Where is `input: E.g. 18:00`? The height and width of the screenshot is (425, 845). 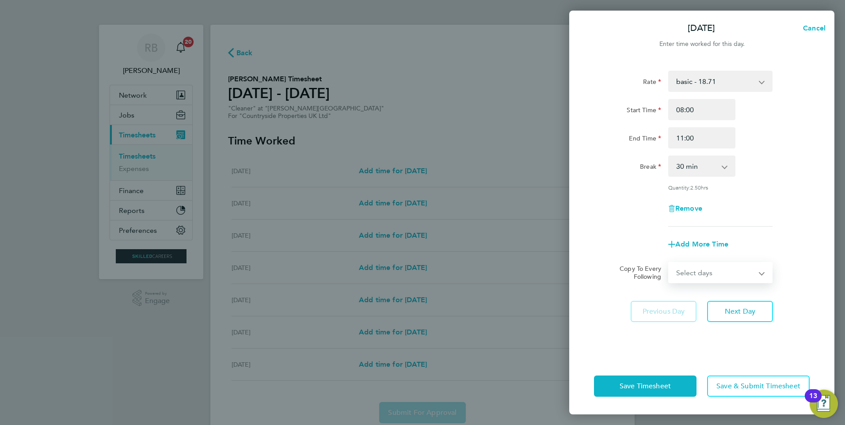
input: E.g. 18:00 is located at coordinates (702, 138).